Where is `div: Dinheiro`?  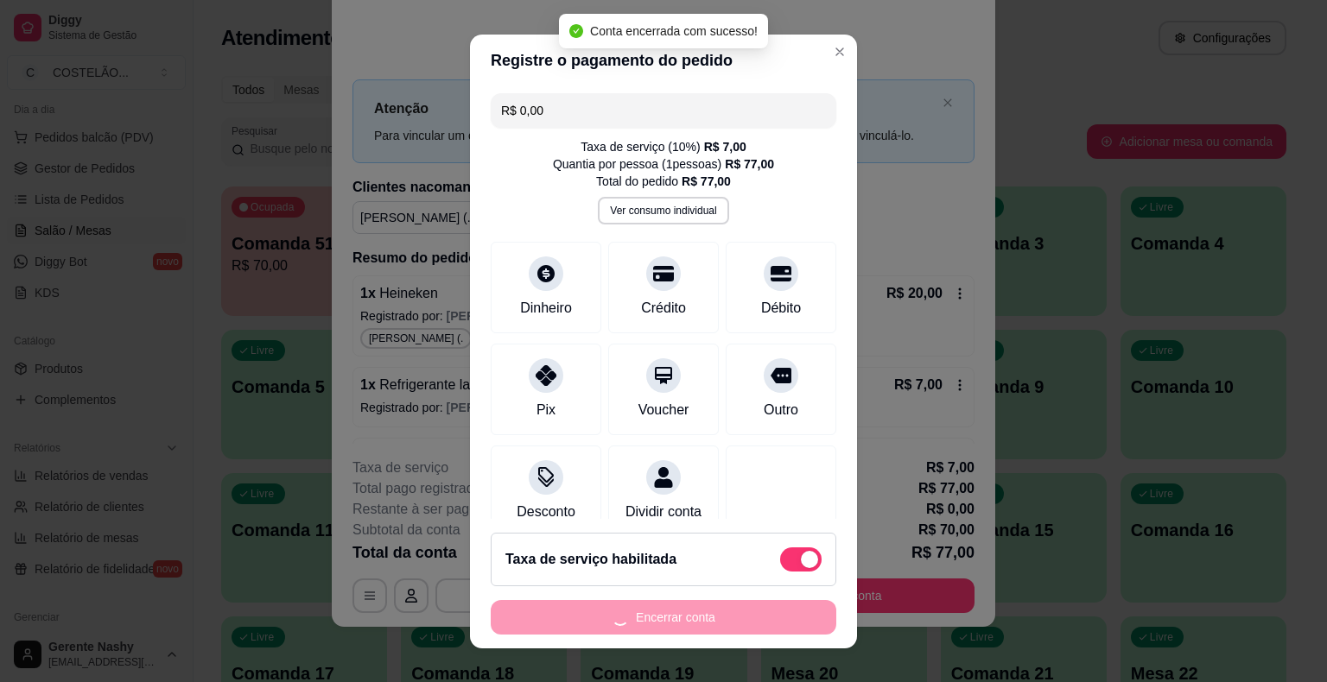
div: Dinheiro is located at coordinates (546, 308).